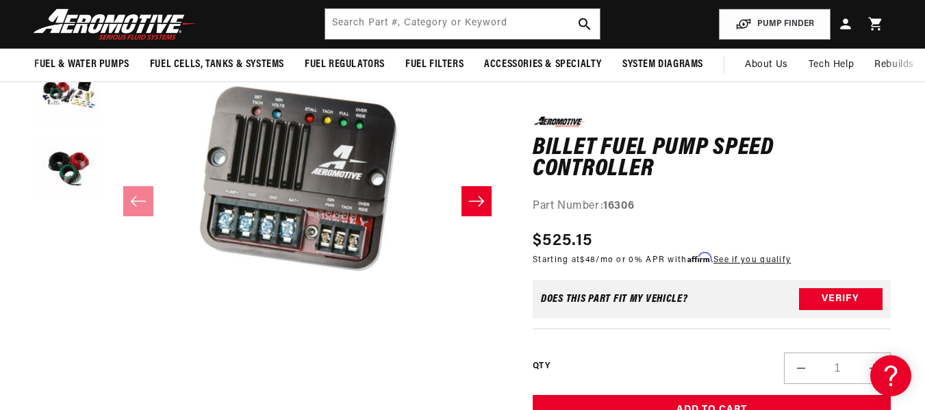 The image size is (925, 410). Describe the element at coordinates (894, 65) in the screenshot. I see `span: Rebuilds` at that location.